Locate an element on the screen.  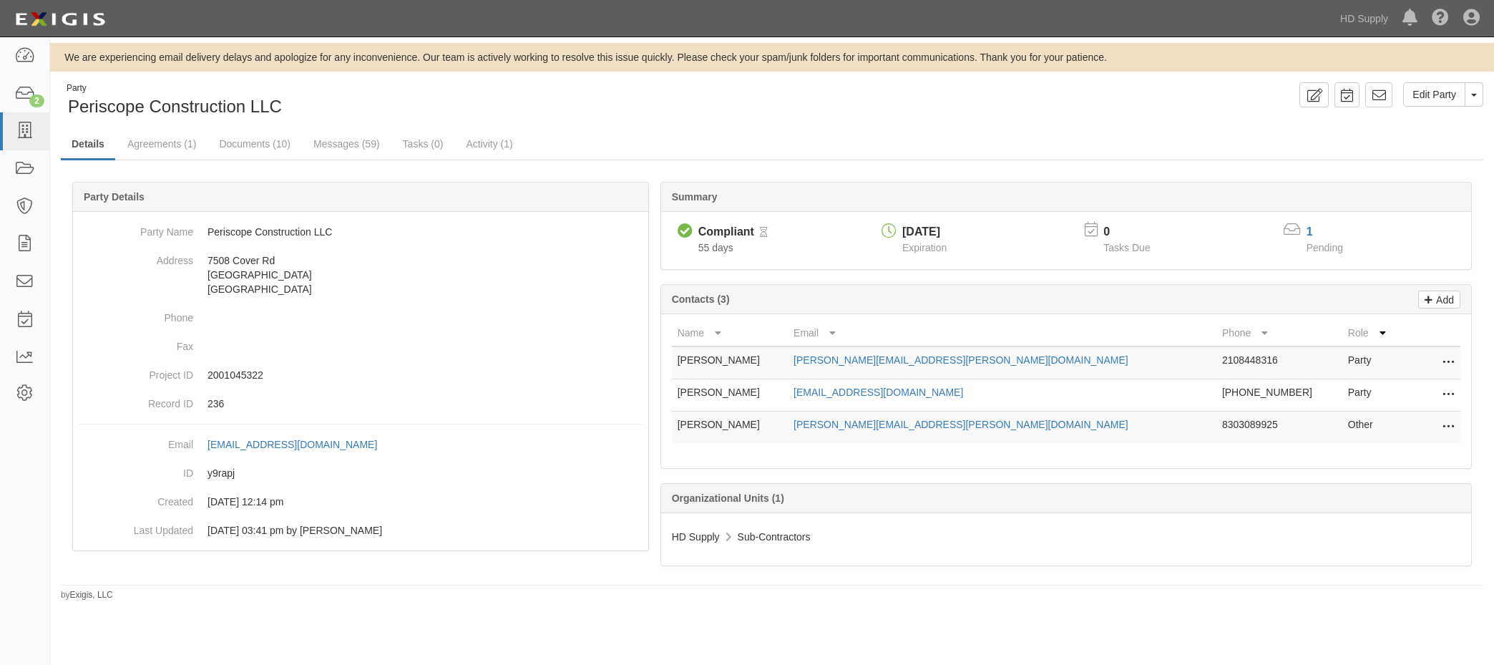
dt: Address is located at coordinates (136, 257).